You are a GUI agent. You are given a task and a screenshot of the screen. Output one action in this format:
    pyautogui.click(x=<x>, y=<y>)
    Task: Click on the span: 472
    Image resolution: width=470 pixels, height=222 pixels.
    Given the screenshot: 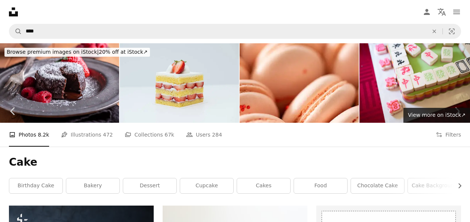 What is the action you would take?
    pyautogui.click(x=108, y=134)
    